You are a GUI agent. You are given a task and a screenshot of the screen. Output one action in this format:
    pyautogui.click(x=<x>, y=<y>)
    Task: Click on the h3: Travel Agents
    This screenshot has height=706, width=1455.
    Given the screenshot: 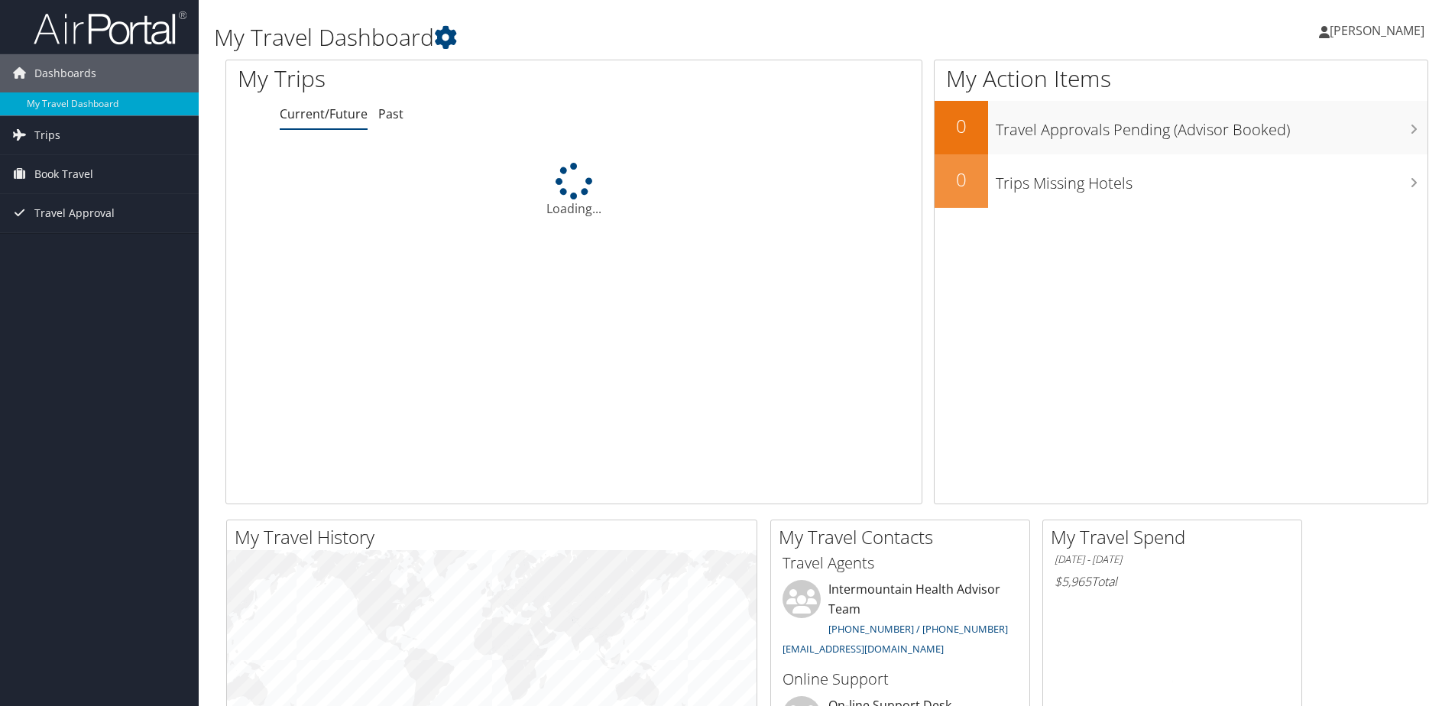 What is the action you would take?
    pyautogui.click(x=900, y=563)
    